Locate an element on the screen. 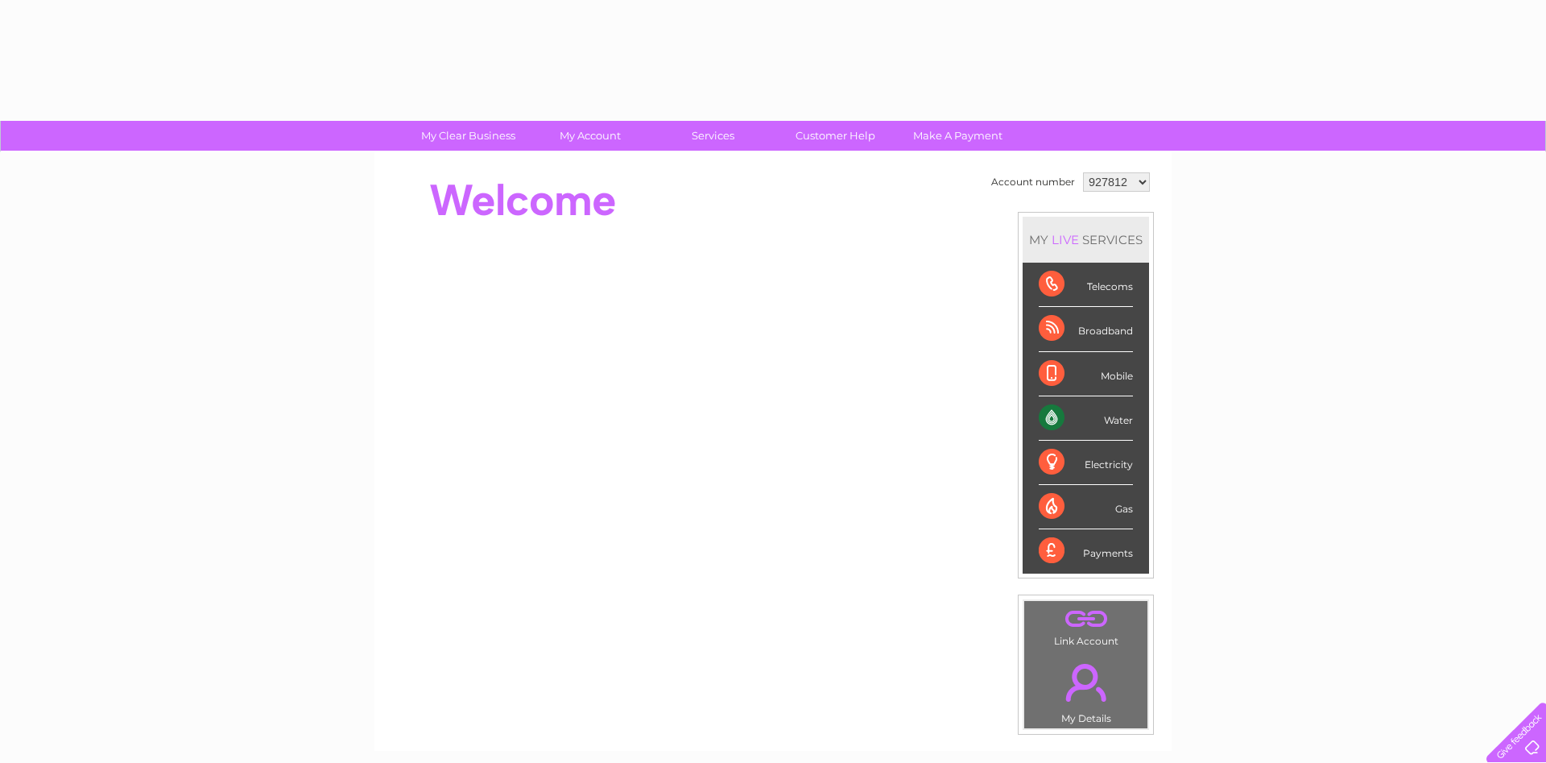 Image resolution: width=1546 pixels, height=763 pixels. div: Electricity is located at coordinates (1086, 462).